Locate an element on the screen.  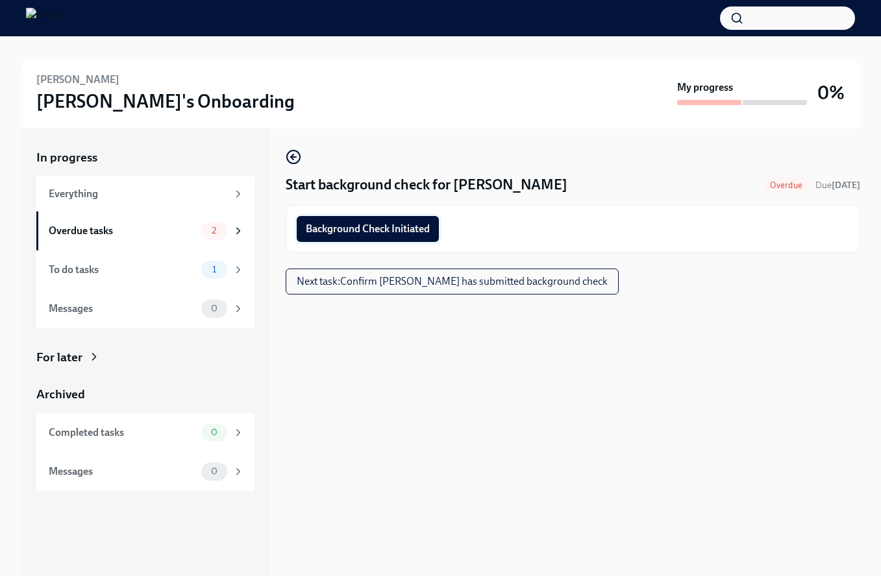
div: Everything is located at coordinates (138, 194).